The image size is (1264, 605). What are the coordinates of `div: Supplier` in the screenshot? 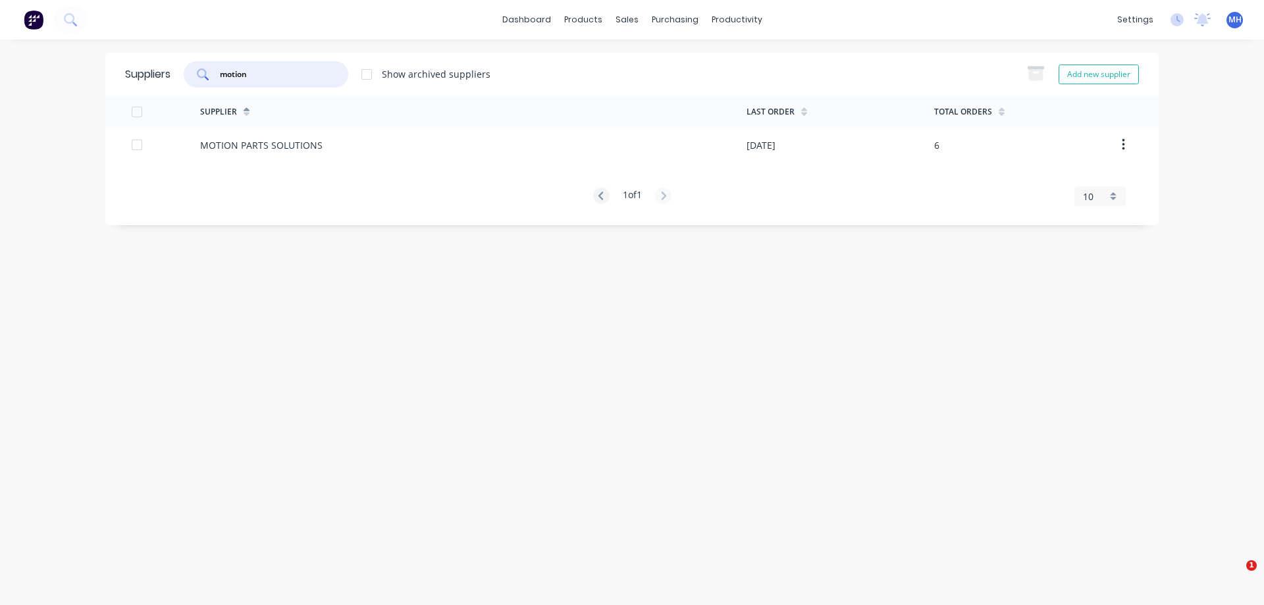 It's located at (219, 112).